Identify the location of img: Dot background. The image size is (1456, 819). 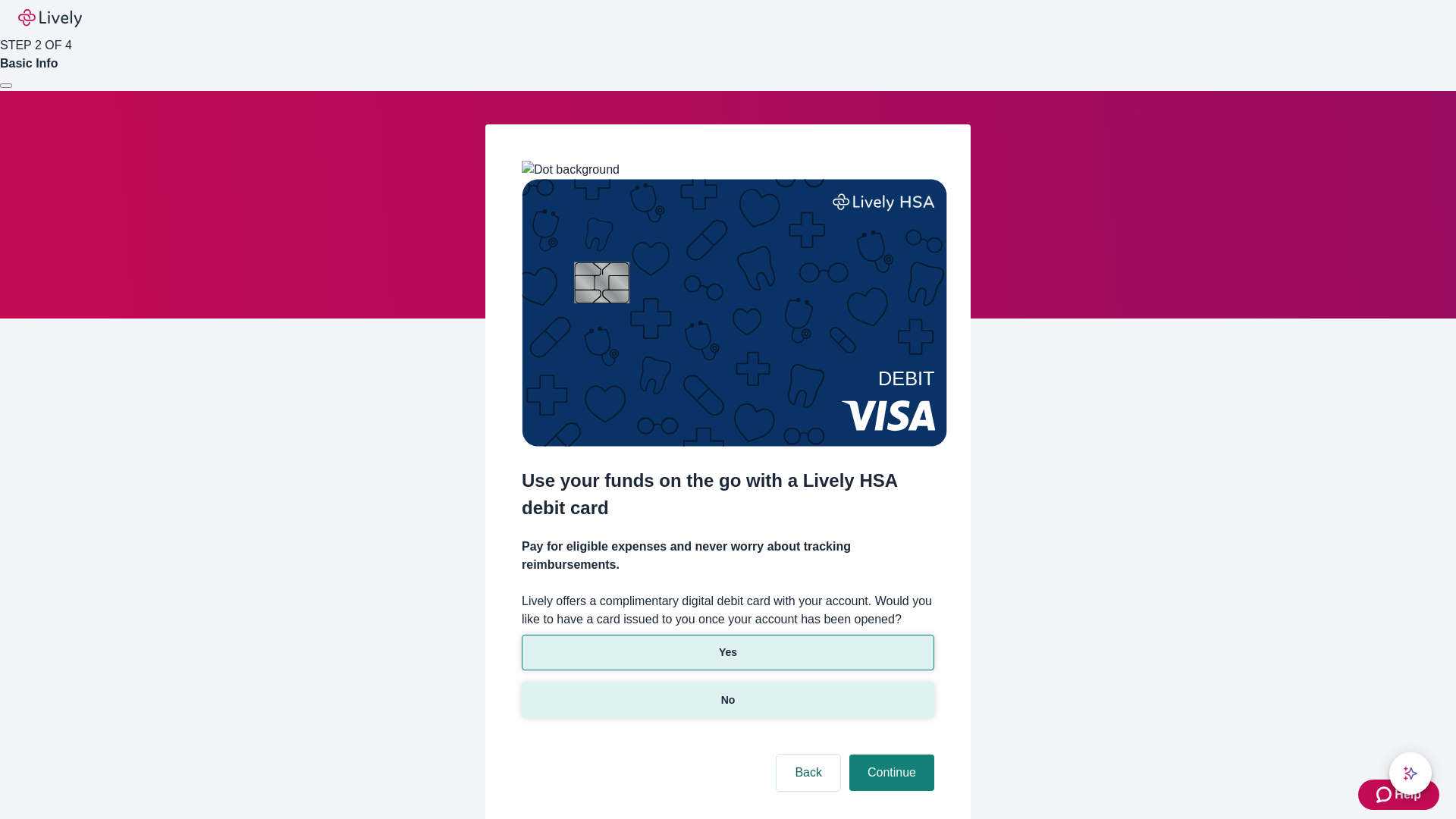
(571, 170).